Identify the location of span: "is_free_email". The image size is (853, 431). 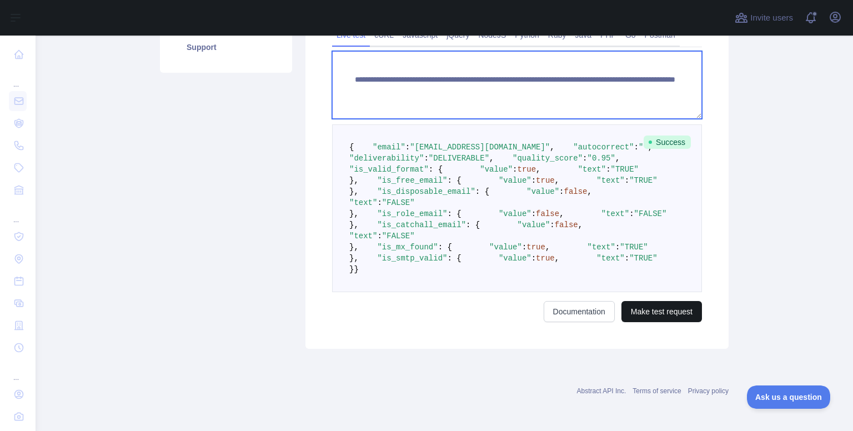
(412, 180).